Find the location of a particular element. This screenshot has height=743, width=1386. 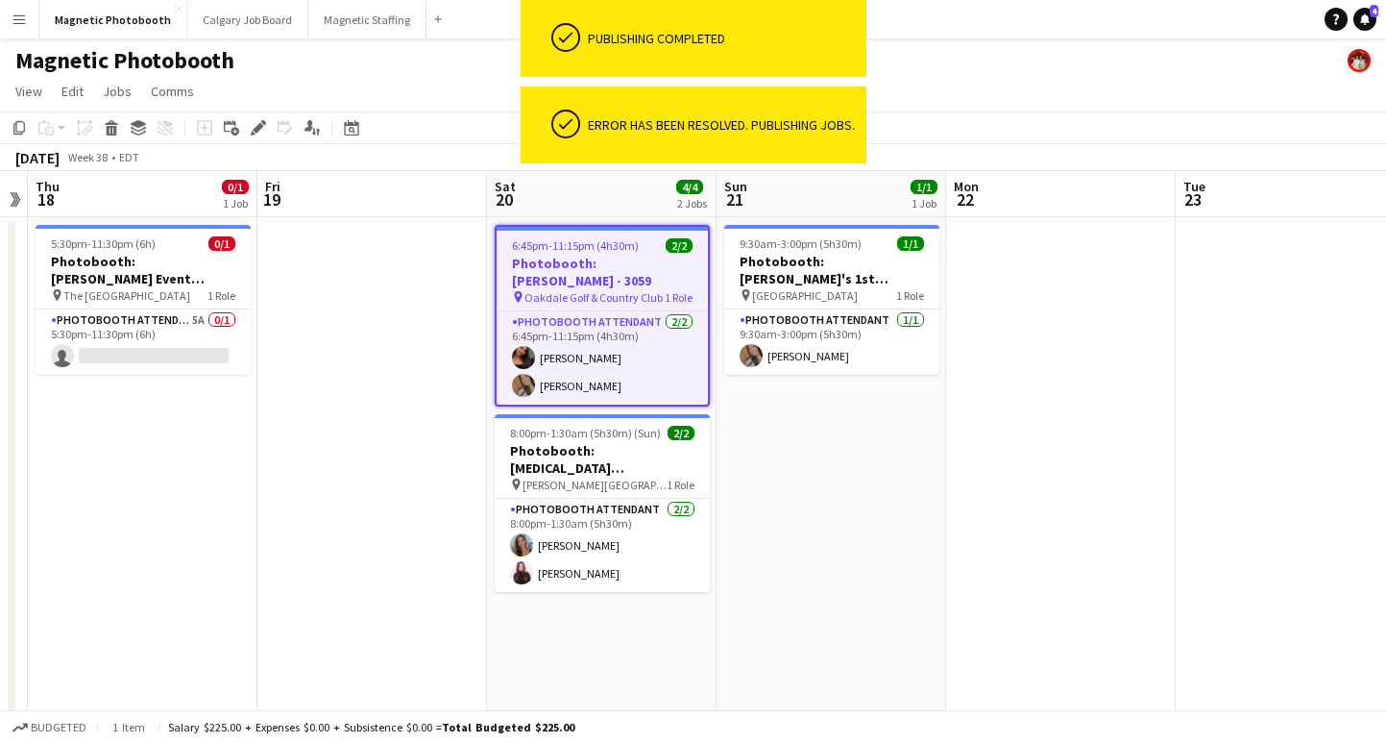

div: 2 Jobs is located at coordinates (692, 203).